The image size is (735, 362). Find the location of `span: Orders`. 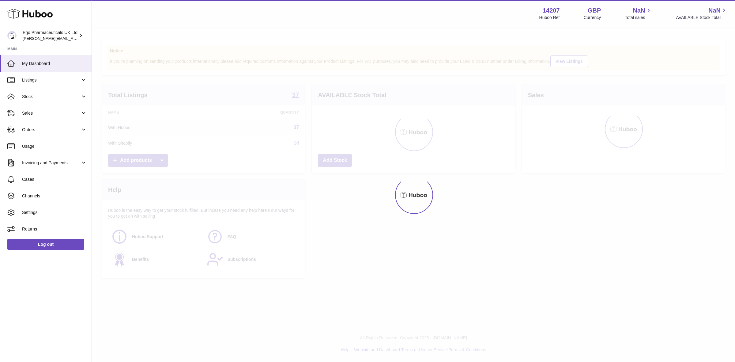

span: Orders is located at coordinates (51, 129).